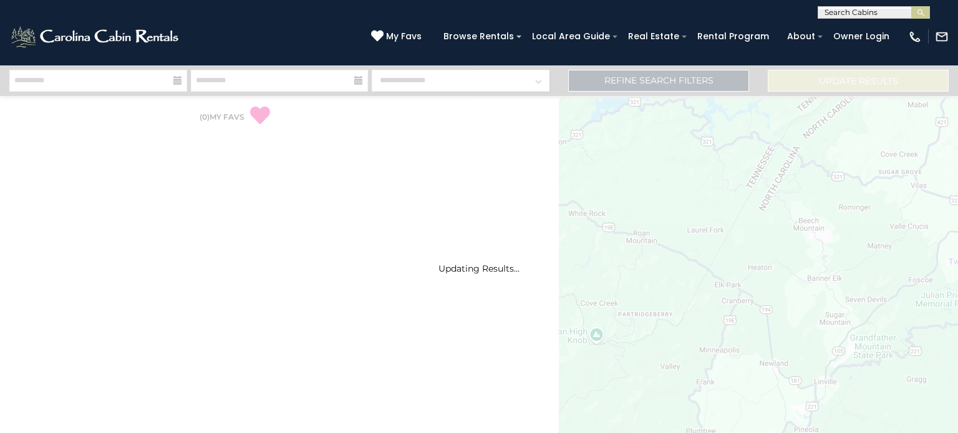 This screenshot has height=433, width=958. Describe the element at coordinates (733, 36) in the screenshot. I see `a: Rental Program` at that location.